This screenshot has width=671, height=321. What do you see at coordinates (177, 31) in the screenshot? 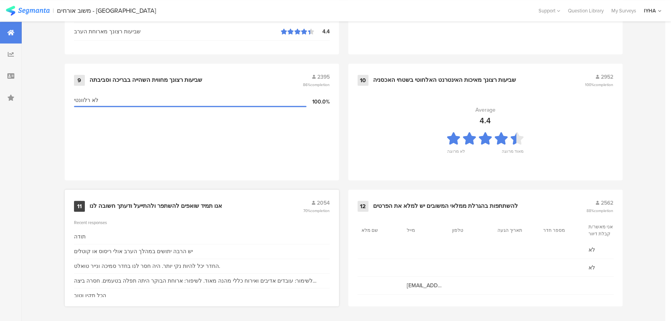
I see `div: שביעות רצונך מארוחת הערב` at bounding box center [177, 31].